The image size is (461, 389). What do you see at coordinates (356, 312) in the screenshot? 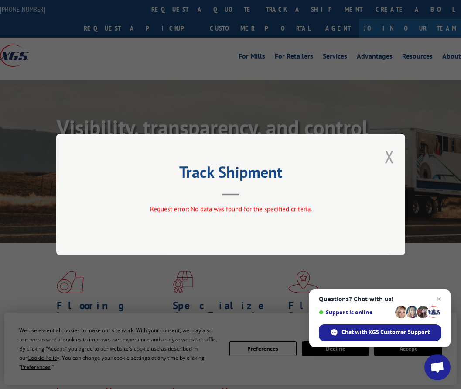
I see `span: Support is online` at bounding box center [356, 312].